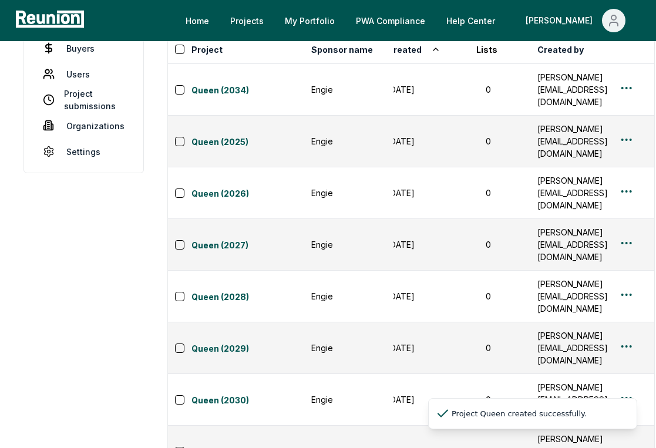 This screenshot has height=448, width=656. Describe the element at coordinates (248, 91) in the screenshot. I see `a: Queen (2034)` at that location.